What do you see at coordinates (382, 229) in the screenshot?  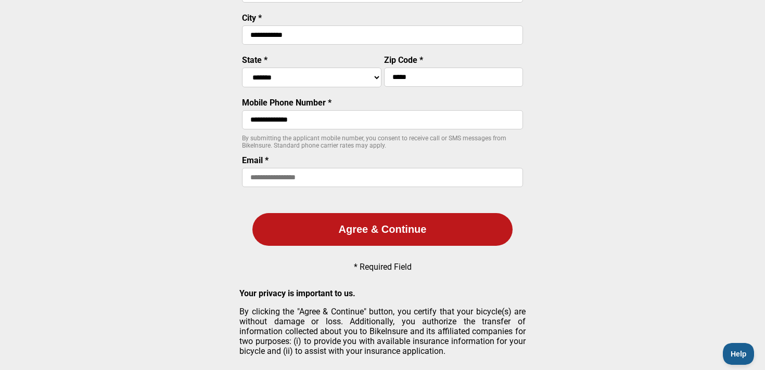 I see `button: Agree & Continue` at bounding box center [382, 229].